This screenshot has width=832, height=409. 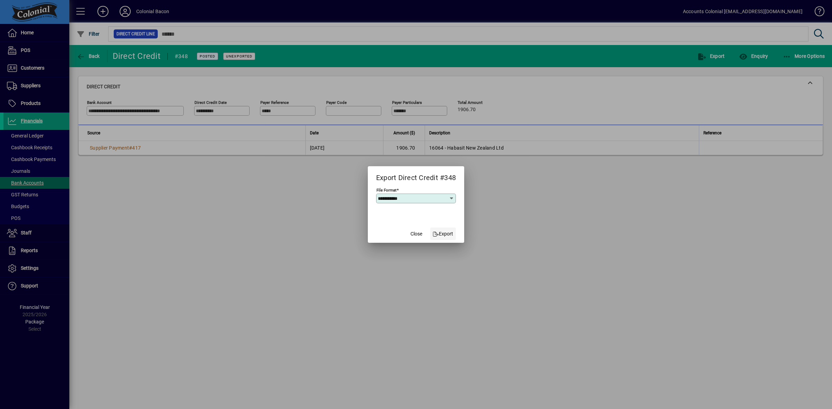 What do you see at coordinates (443, 234) in the screenshot?
I see `button: Export` at bounding box center [443, 234].